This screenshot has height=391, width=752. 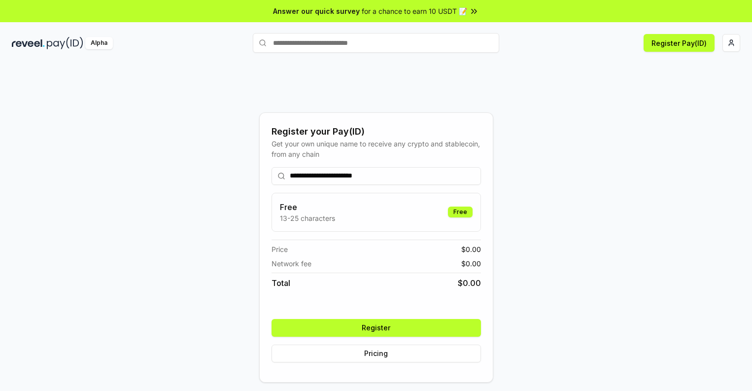 What do you see at coordinates (307, 207) in the screenshot?
I see `h3: Free` at bounding box center [307, 207].